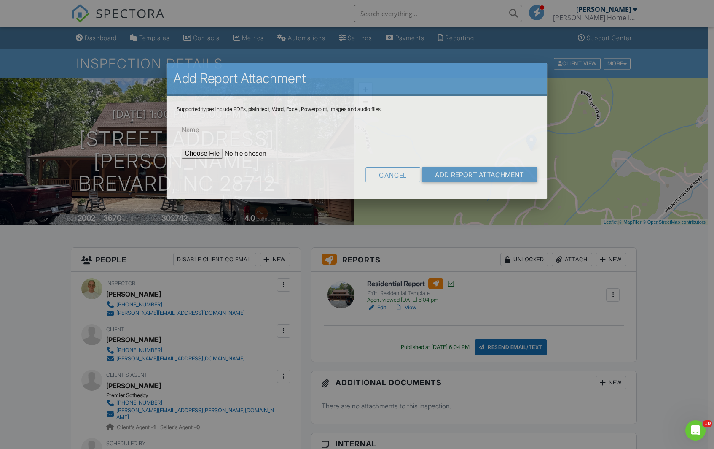 This screenshot has height=449, width=714. I want to click on h2: Add Report Attachment, so click(357, 78).